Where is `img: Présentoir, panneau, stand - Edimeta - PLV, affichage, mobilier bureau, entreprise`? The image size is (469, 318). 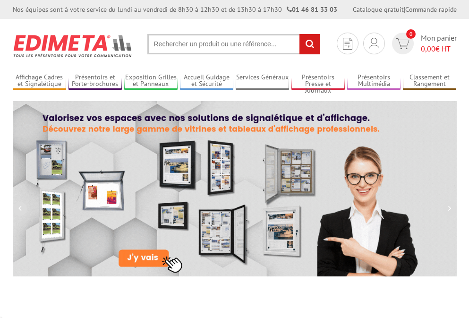 img: Présentoir, panneau, stand - Edimeta - PLV, affichage, mobilier bureau, entreprise is located at coordinates (73, 46).